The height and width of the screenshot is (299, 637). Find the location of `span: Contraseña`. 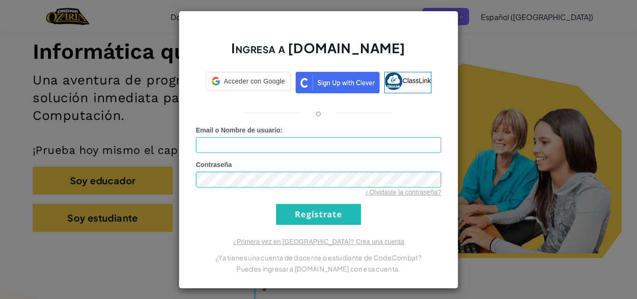

span: Contraseña is located at coordinates (214, 165).